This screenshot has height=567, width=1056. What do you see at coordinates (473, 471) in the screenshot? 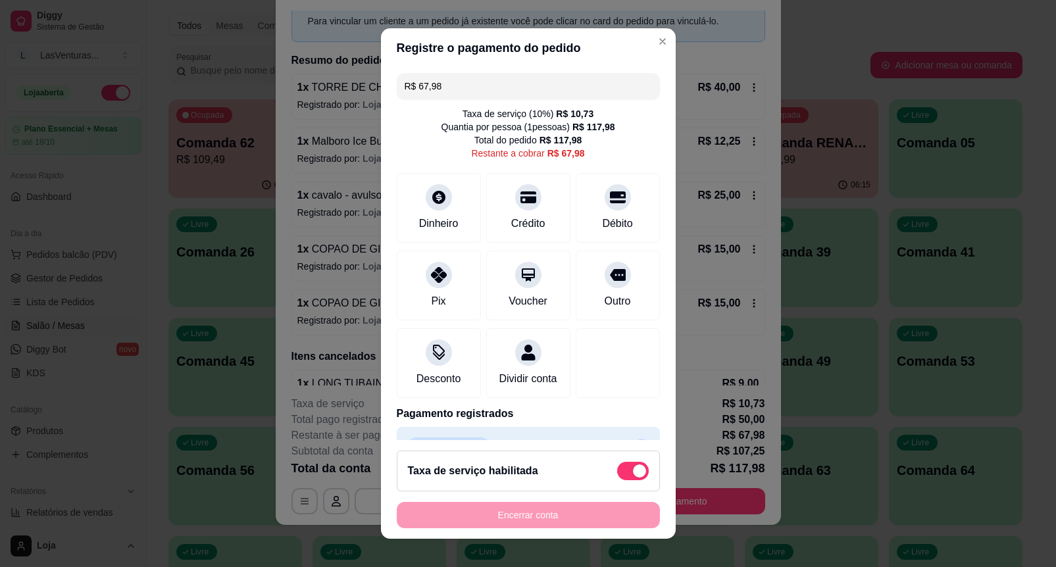
I see `h2: Taxa de serviço habilitada` at bounding box center [473, 471].